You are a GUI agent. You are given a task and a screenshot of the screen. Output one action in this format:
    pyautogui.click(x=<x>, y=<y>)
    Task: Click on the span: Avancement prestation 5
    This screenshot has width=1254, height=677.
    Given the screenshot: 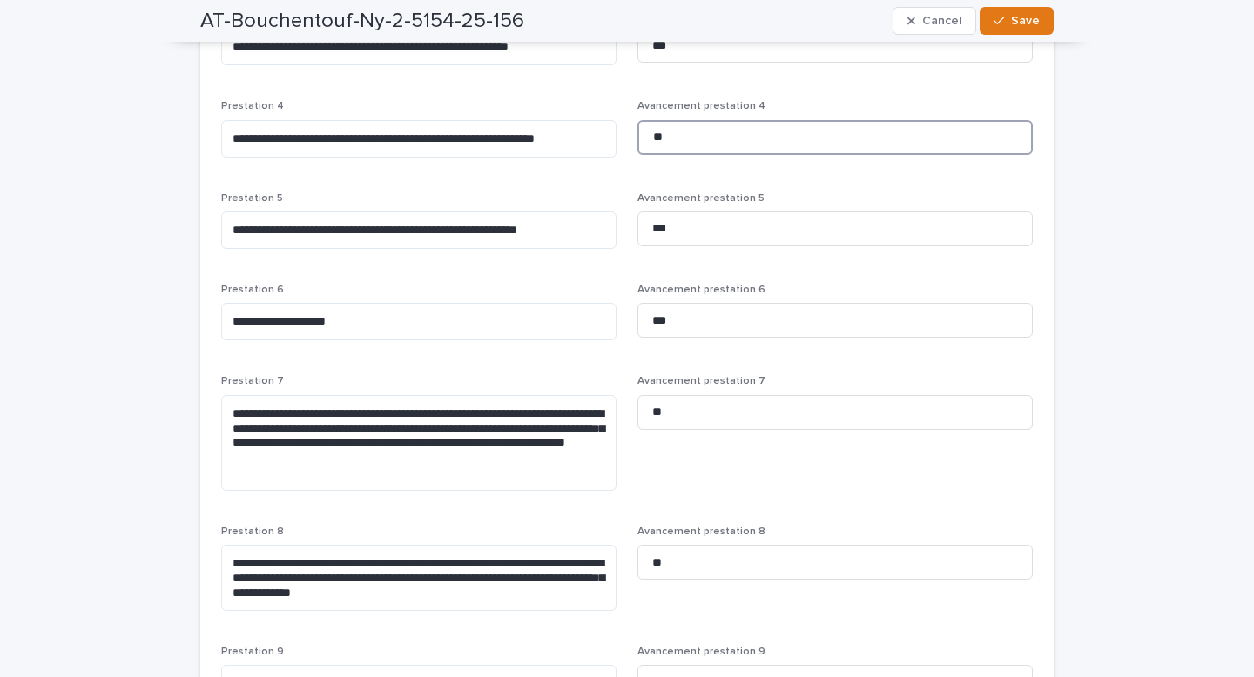 What is the action you would take?
    pyautogui.click(x=701, y=199)
    